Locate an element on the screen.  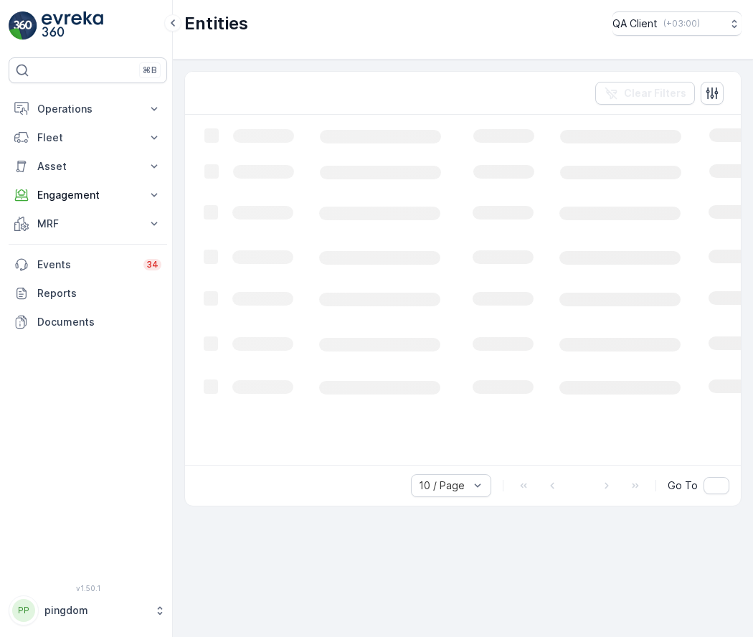
img: logo_light-DOdMpM7g.png is located at coordinates (72, 26).